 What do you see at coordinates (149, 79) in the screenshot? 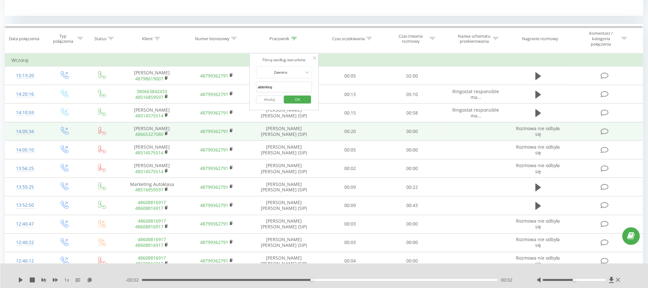
I see `a: 48798619007` at bounding box center [149, 79].